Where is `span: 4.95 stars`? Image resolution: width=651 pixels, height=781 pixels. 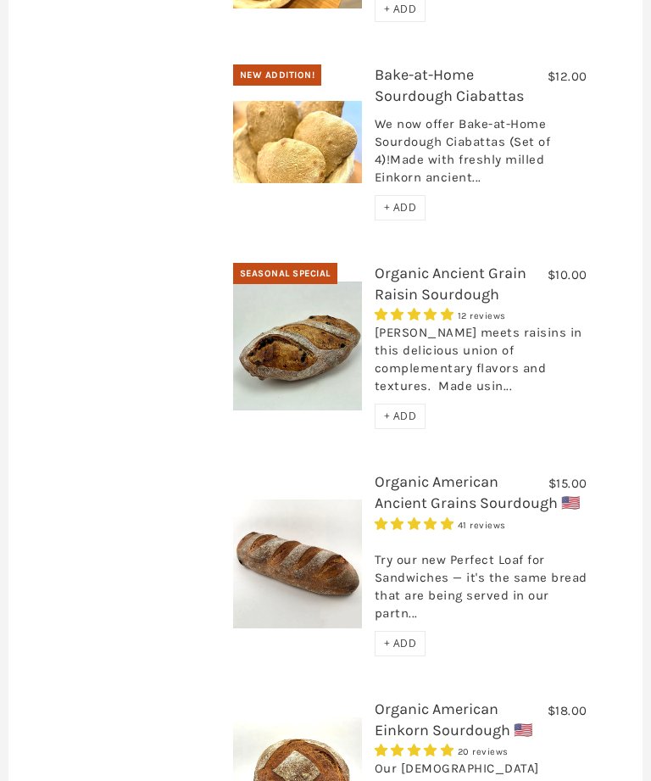
span: 4.95 stars is located at coordinates (416, 750).